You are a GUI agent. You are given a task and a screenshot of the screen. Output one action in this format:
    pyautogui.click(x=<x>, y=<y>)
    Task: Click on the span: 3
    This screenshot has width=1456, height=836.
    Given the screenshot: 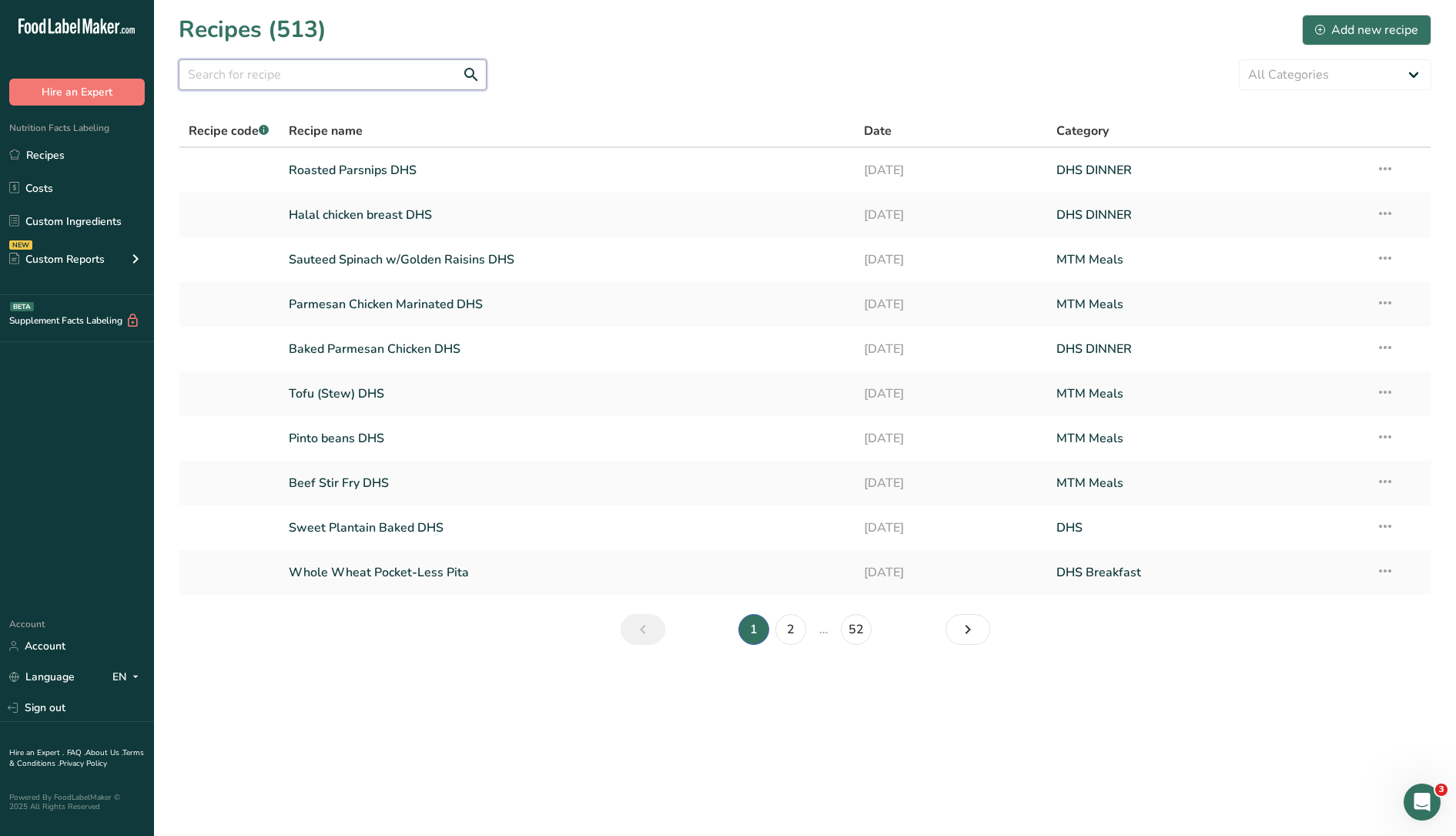 What is the action you would take?
    pyautogui.click(x=1441, y=790)
    